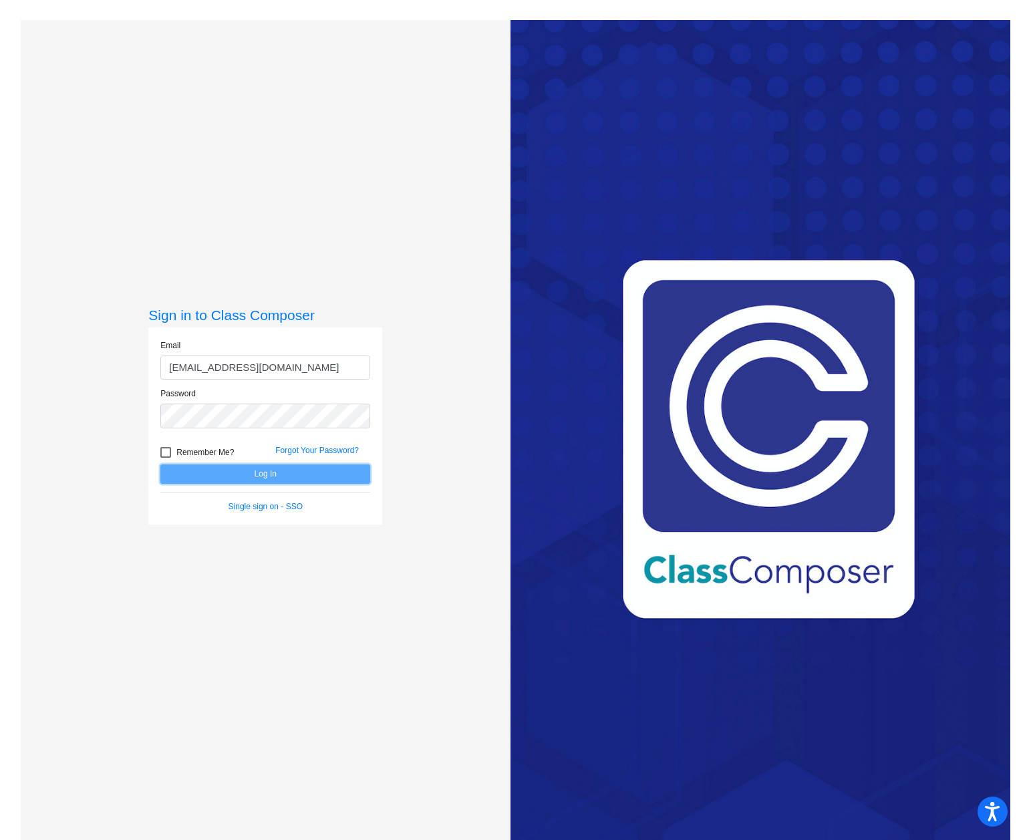  Describe the element at coordinates (317, 450) in the screenshot. I see `a: Forgot Your Password?` at that location.